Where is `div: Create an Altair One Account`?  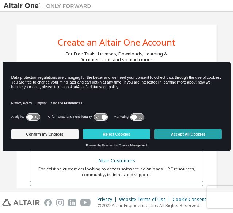 div: Create an Altair One Account is located at coordinates (116, 42).